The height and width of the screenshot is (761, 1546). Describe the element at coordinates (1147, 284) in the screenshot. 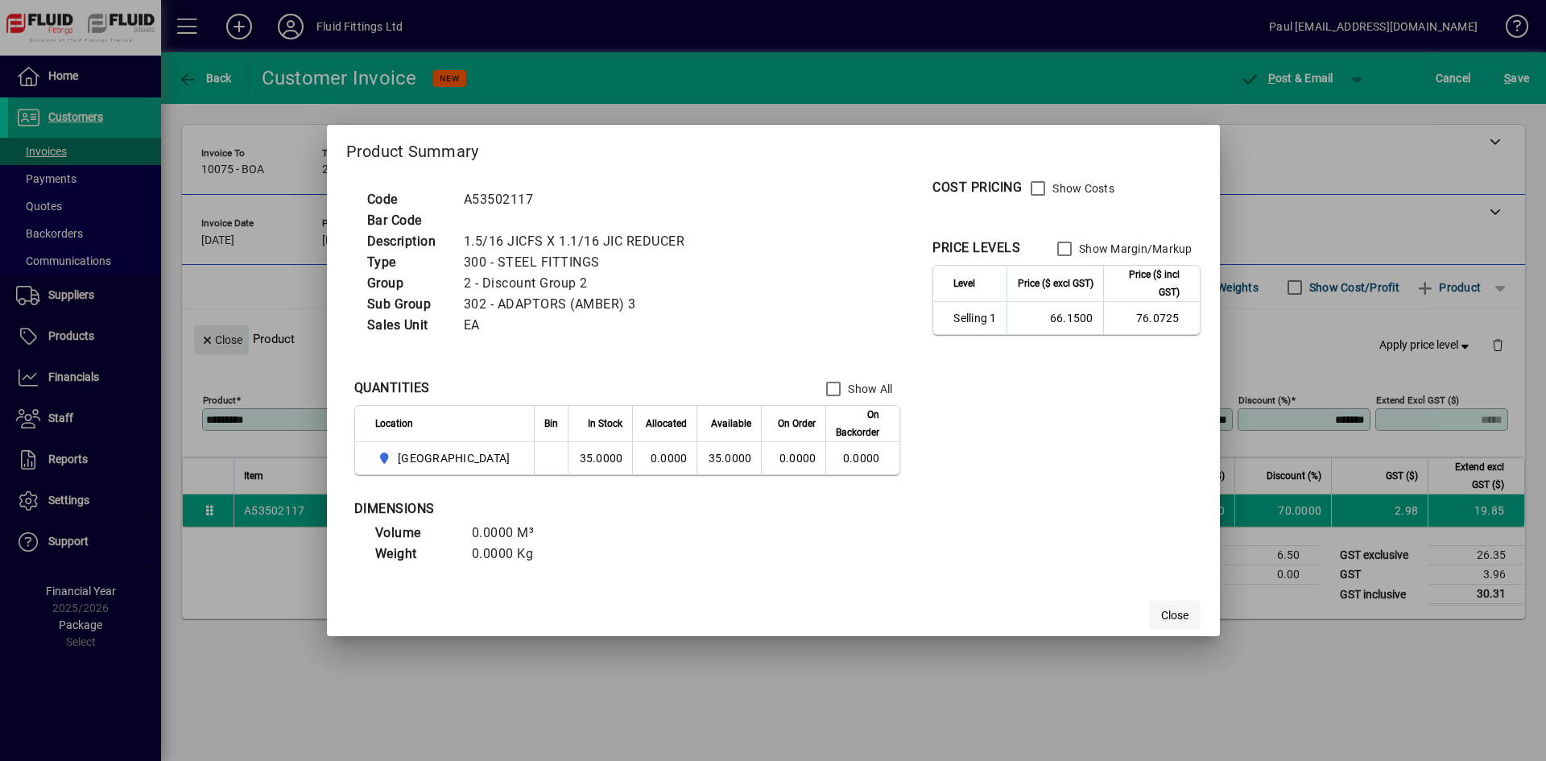

I see `span: Price ($ incl GST)` at that location.